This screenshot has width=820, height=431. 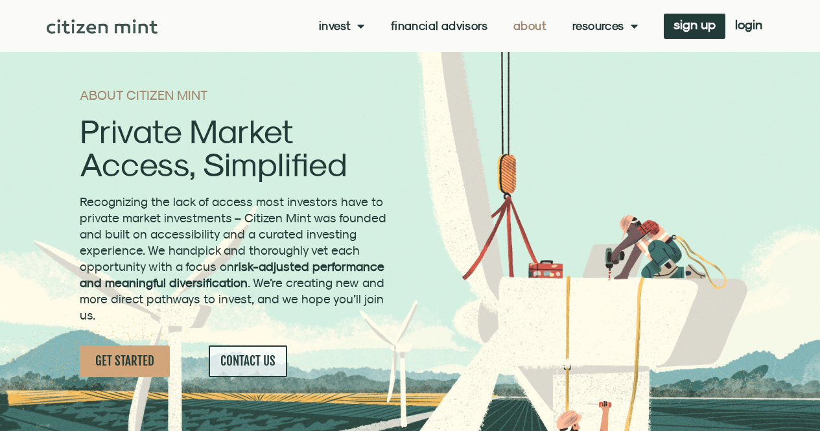 I want to click on span: sign up, so click(x=694, y=25).